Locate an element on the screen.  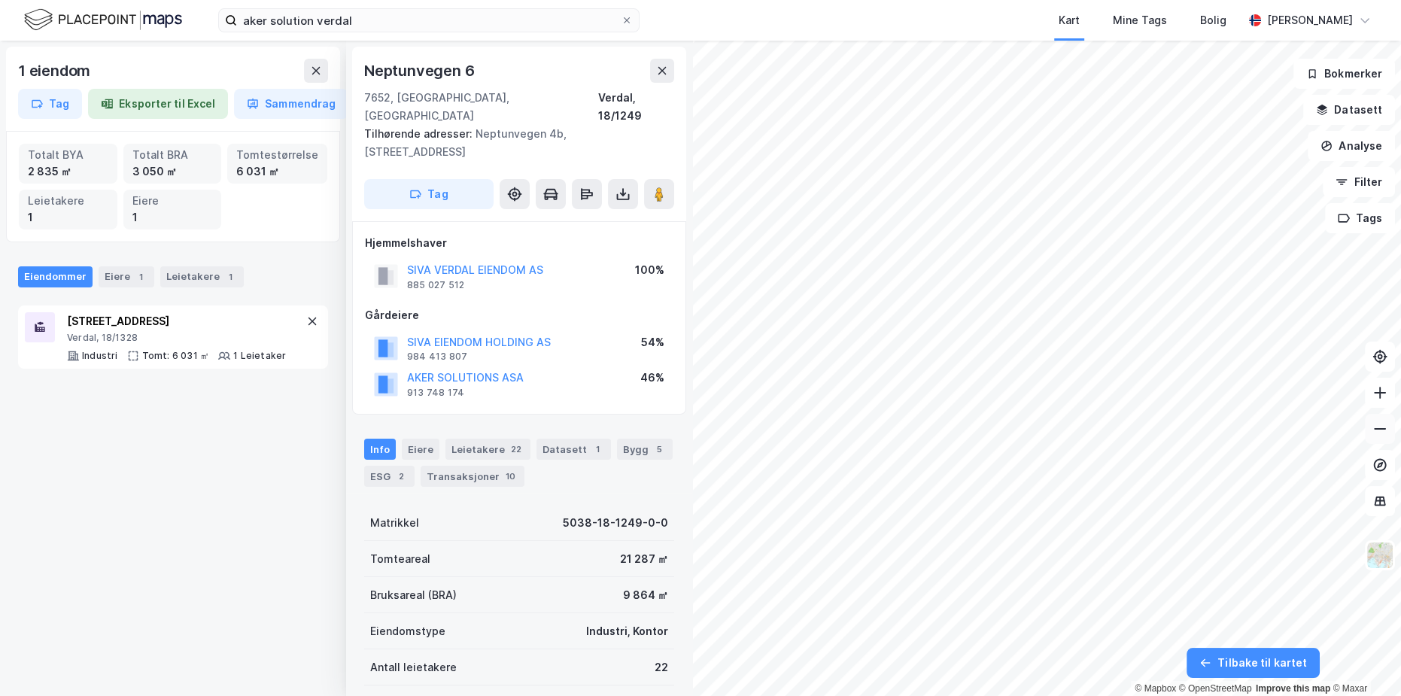
span: Tilhørende adresser: is located at coordinates (420, 133).